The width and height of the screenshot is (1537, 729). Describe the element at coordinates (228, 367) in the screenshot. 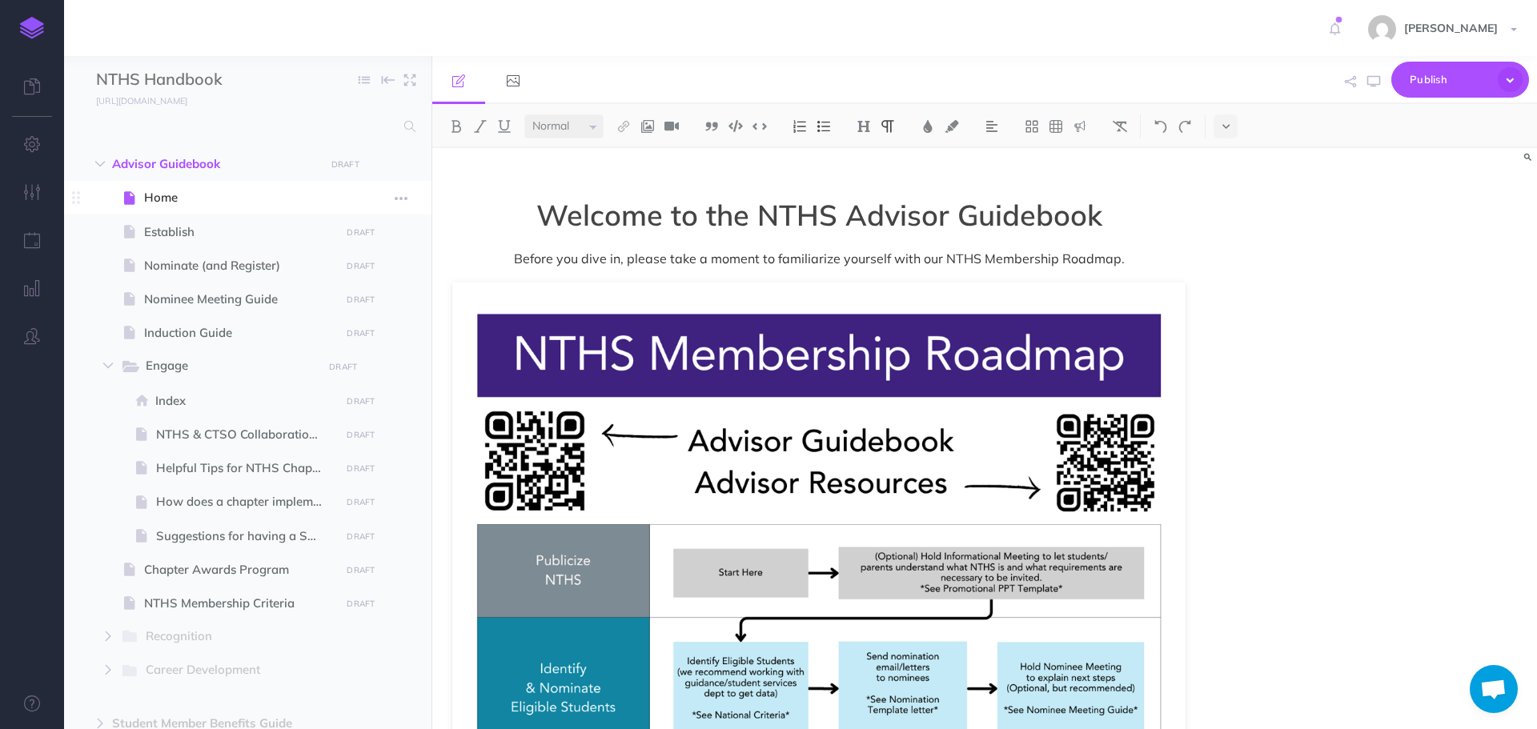

I see `span: Engage` at that location.